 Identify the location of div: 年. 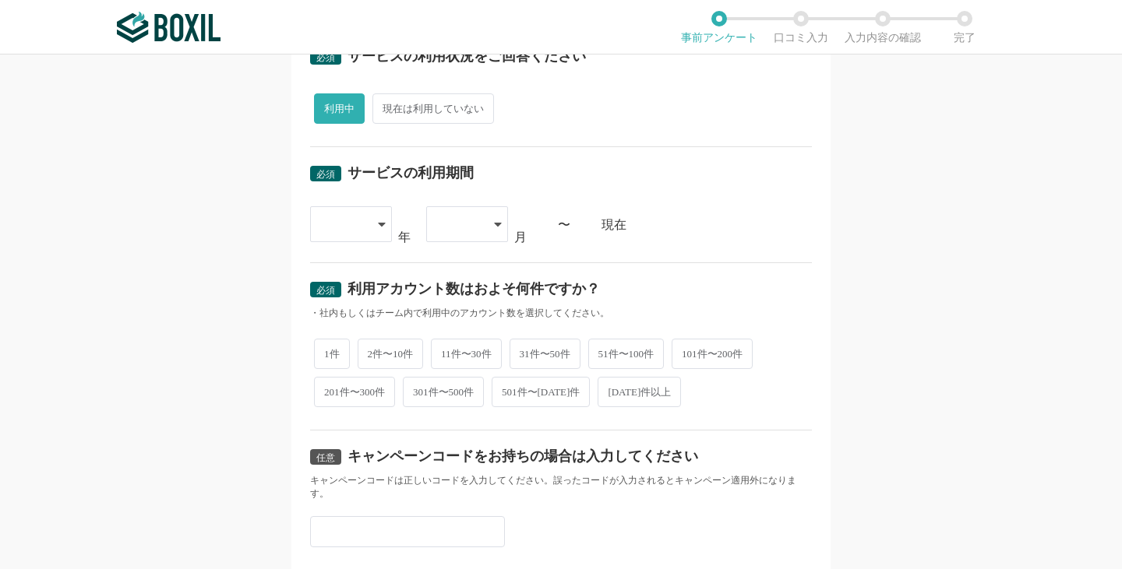
(404, 238).